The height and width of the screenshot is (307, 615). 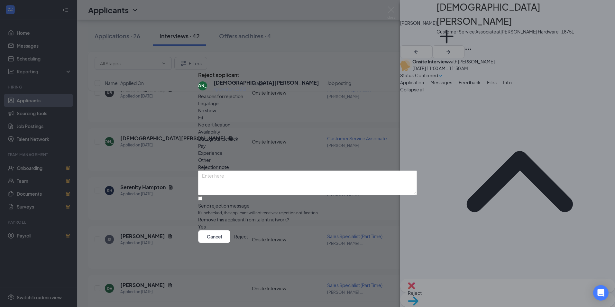 What do you see at coordinates (214, 124) in the screenshot?
I see `span: No certification` at bounding box center [214, 124].